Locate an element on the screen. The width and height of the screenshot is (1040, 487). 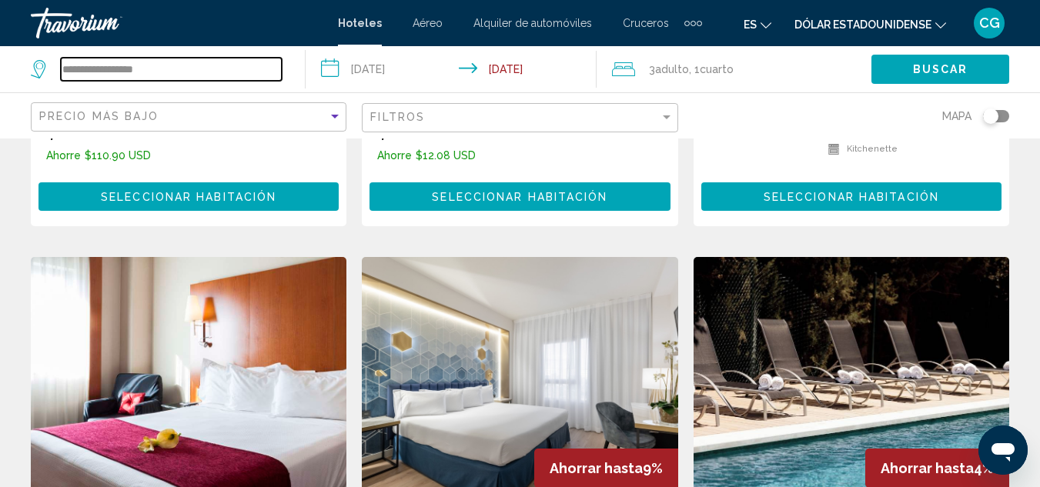
font: Hoteles is located at coordinates (360, 23).